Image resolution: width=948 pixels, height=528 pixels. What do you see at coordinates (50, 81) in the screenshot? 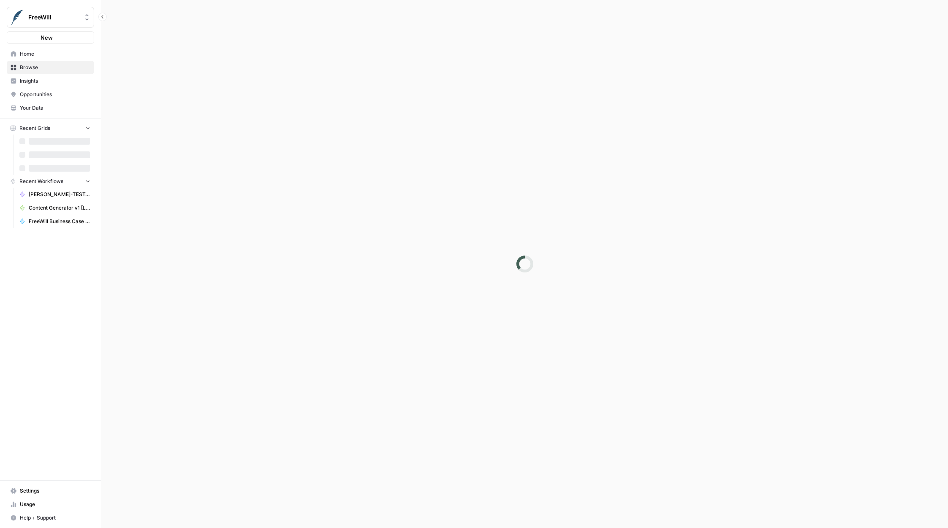
I see `a: Insights` at bounding box center [50, 81].